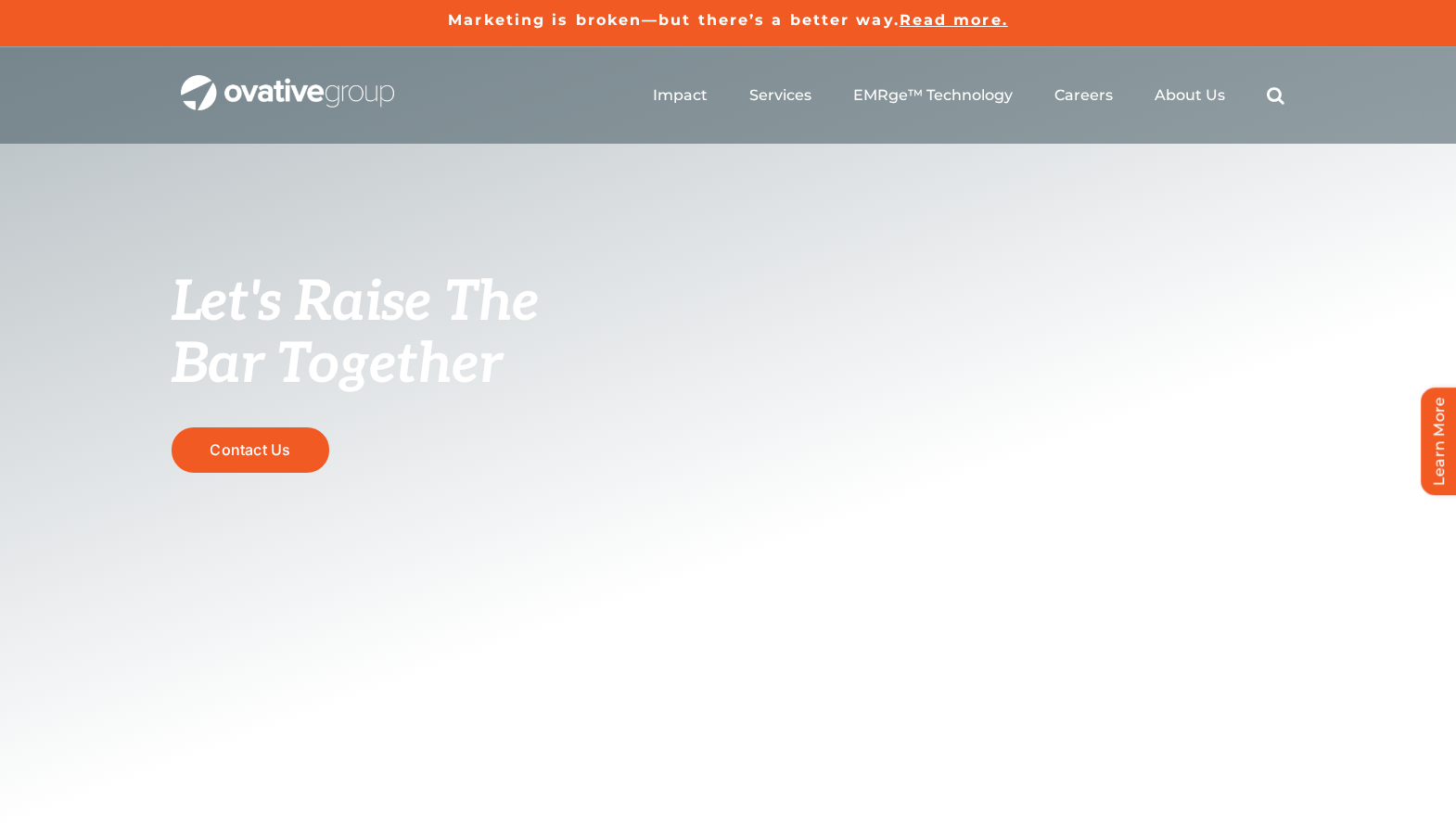  I want to click on a: EMRge™ Technology, so click(933, 95).